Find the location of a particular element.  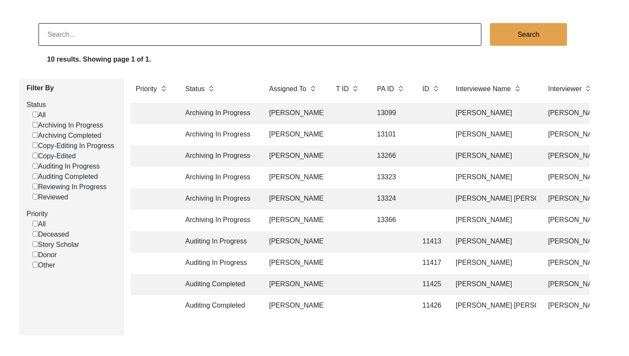

label: Reviewed is located at coordinates (50, 197).